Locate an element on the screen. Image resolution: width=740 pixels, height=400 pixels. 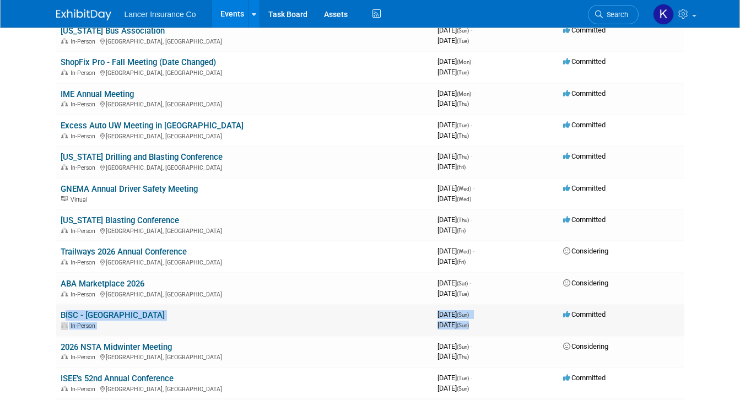
span: Virtual is located at coordinates (80, 200).